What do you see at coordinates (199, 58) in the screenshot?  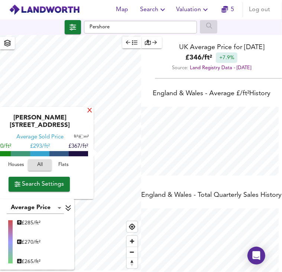 I see `b: £ 346 / ft²` at bounding box center [199, 58].